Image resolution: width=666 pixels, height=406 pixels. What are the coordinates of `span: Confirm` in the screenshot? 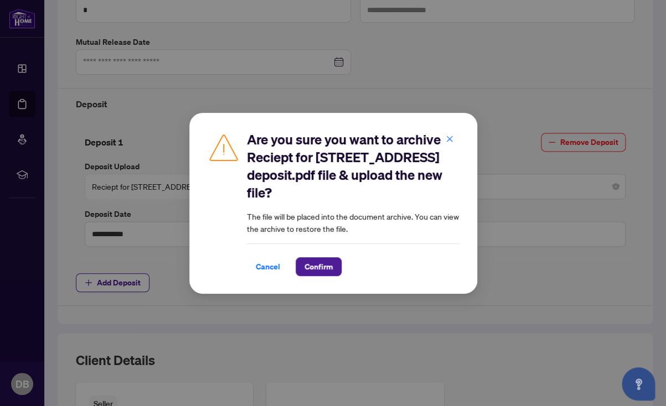 It's located at (318, 267).